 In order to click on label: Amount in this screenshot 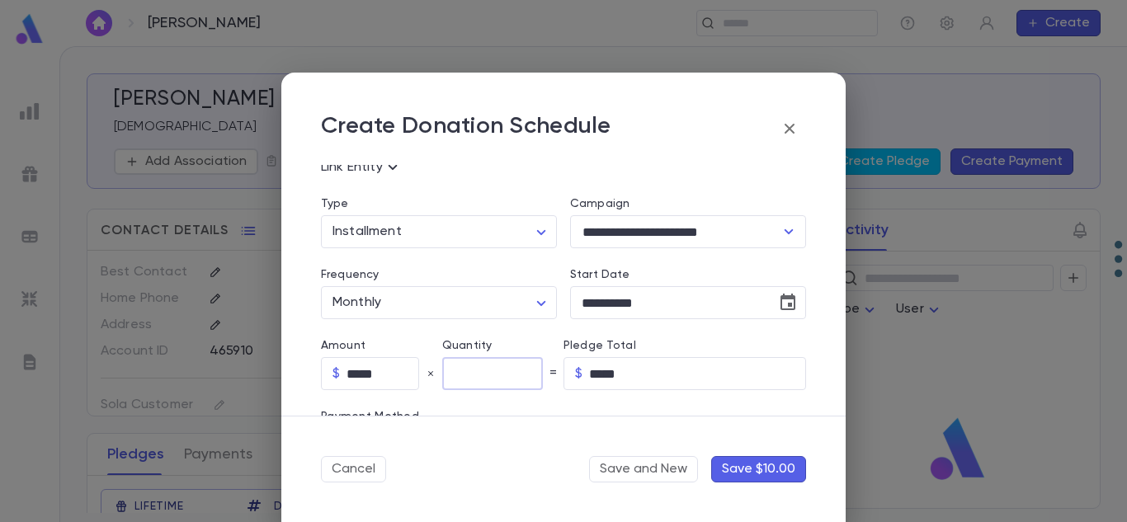, I will do `click(381, 346)`.